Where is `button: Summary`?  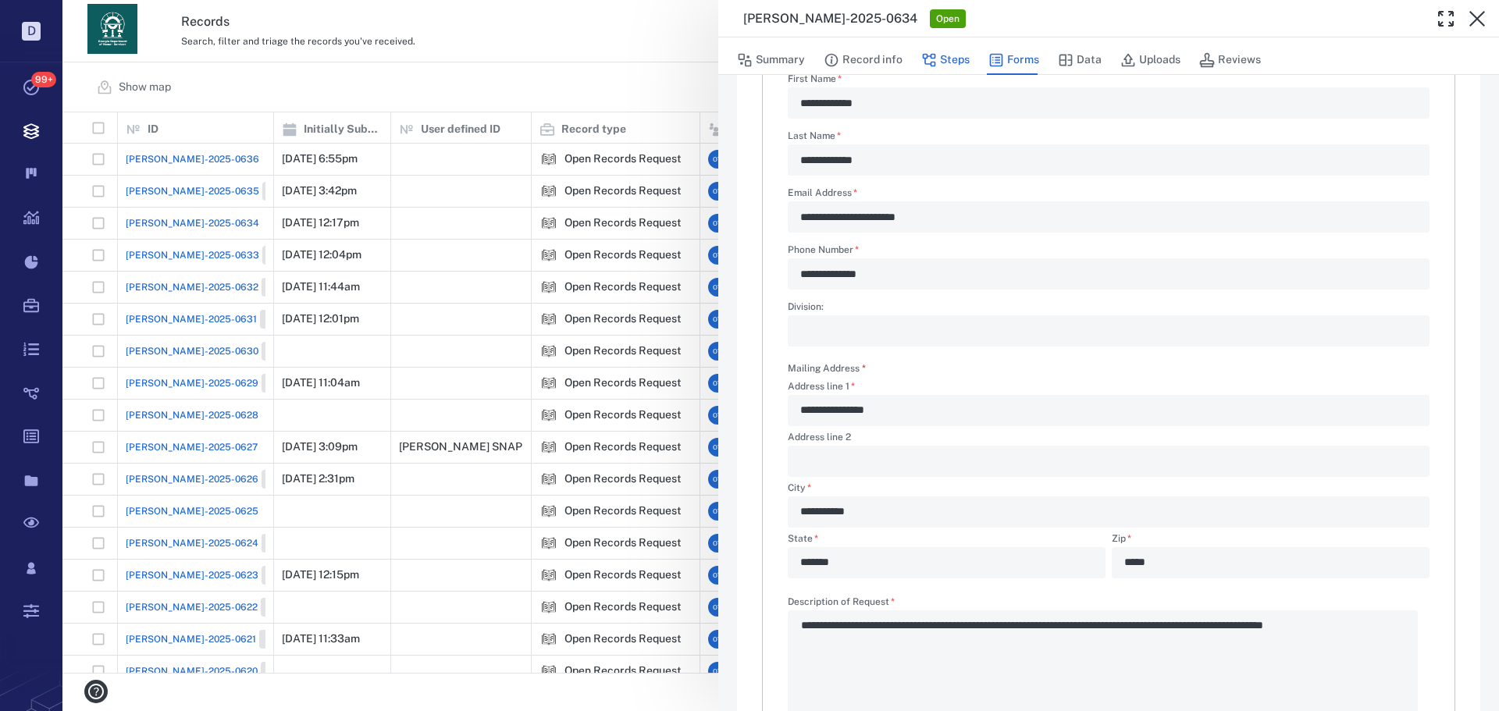 button: Summary is located at coordinates (771, 60).